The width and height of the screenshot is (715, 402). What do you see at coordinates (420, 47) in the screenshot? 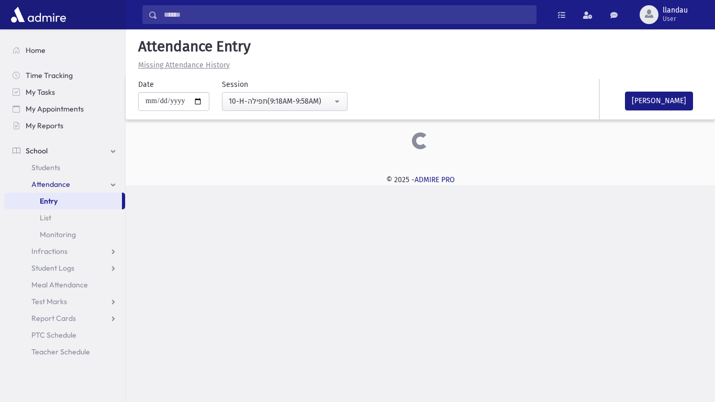
I see `h5: Attendance Entry` at bounding box center [420, 47].